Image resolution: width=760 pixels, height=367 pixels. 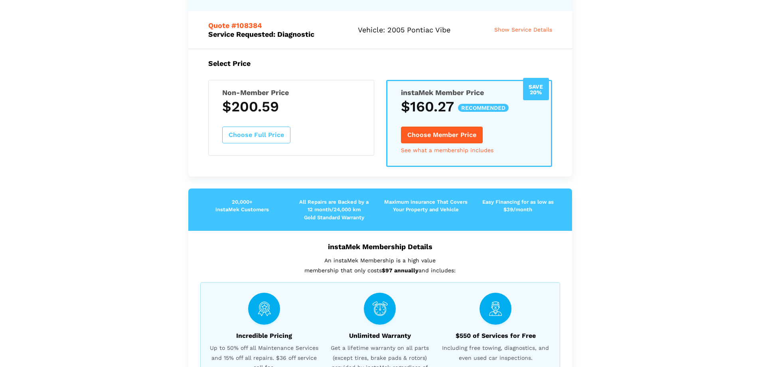 I want to click on button: Choose Member Price, so click(x=442, y=135).